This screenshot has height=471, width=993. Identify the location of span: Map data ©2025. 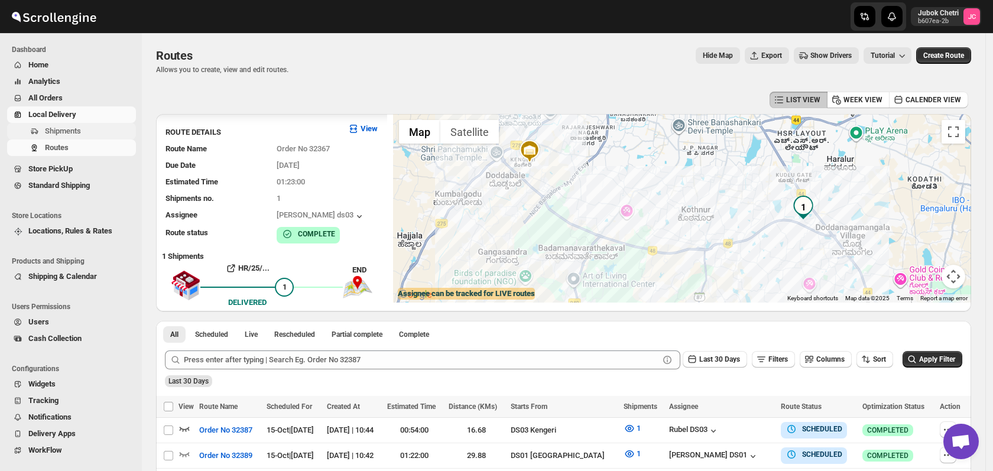
(867, 298).